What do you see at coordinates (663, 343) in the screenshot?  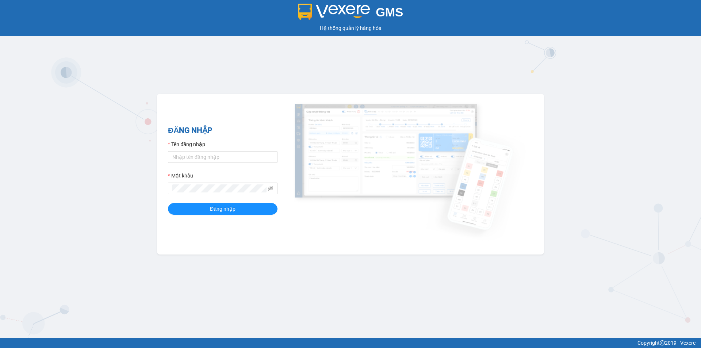 I see `span: copyright` at bounding box center [663, 343].